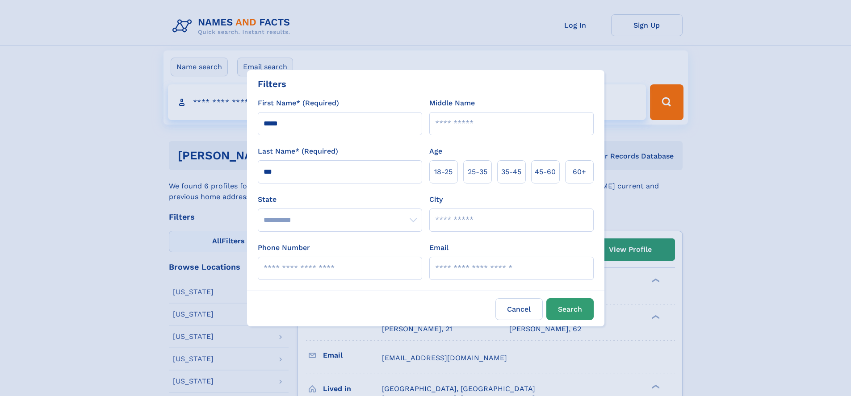  Describe the element at coordinates (477, 172) in the screenshot. I see `span: 25‑35` at that location.